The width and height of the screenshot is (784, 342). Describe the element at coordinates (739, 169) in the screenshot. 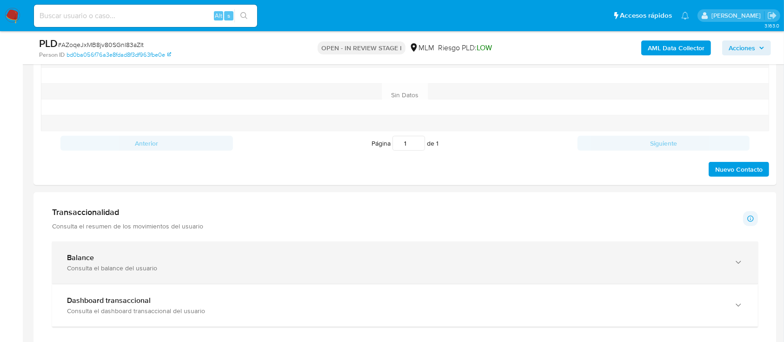

I see `span: Nuevo Contacto` at that location.